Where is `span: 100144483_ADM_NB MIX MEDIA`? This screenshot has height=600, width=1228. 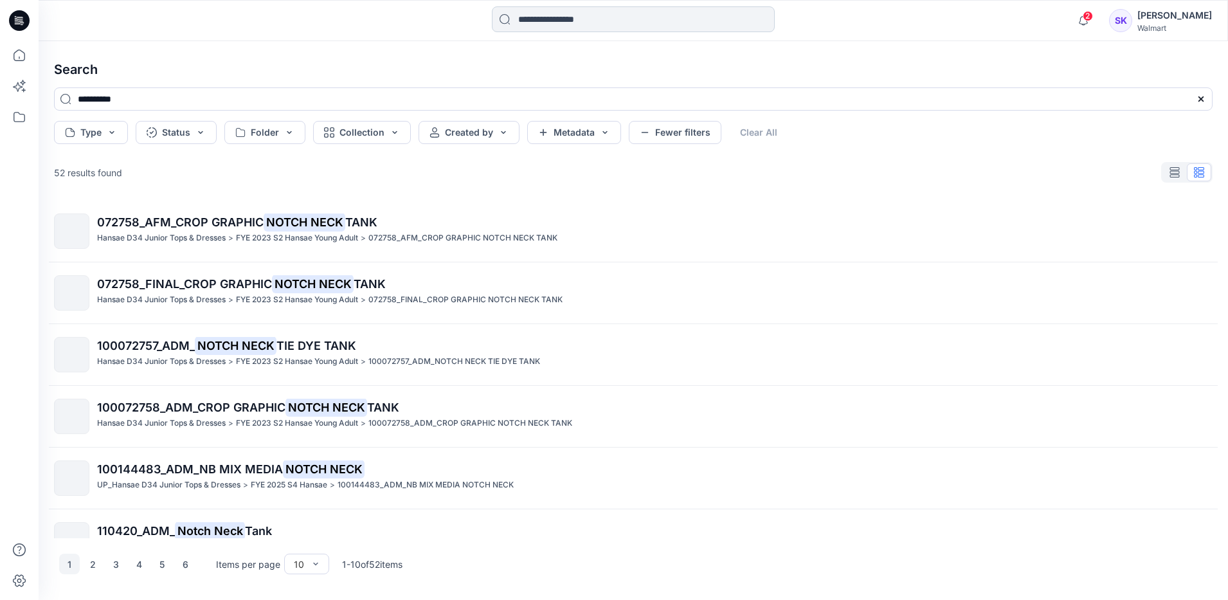
span: 100144483_ADM_NB MIX MEDIA is located at coordinates (190, 469).